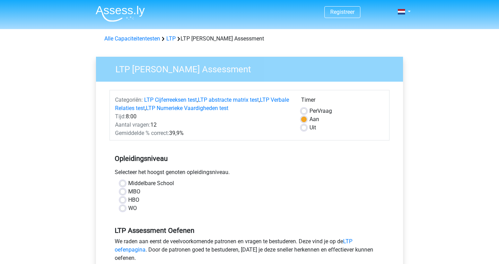 This screenshot has height=264, width=499. Describe the element at coordinates (249, 174) in the screenshot. I see `div: Selecteer het hoogst genoten opleidingsniveau.` at that location.